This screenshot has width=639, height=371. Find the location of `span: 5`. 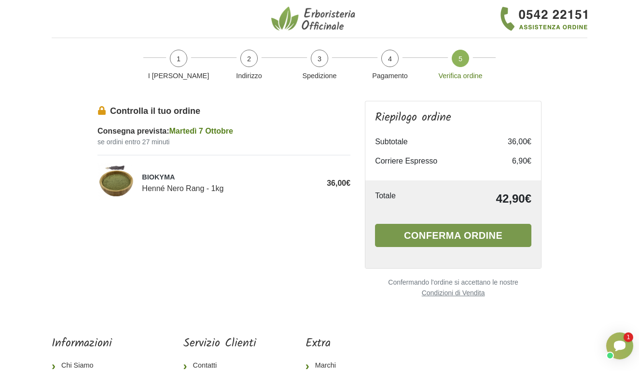

span: 5 is located at coordinates (460, 58).